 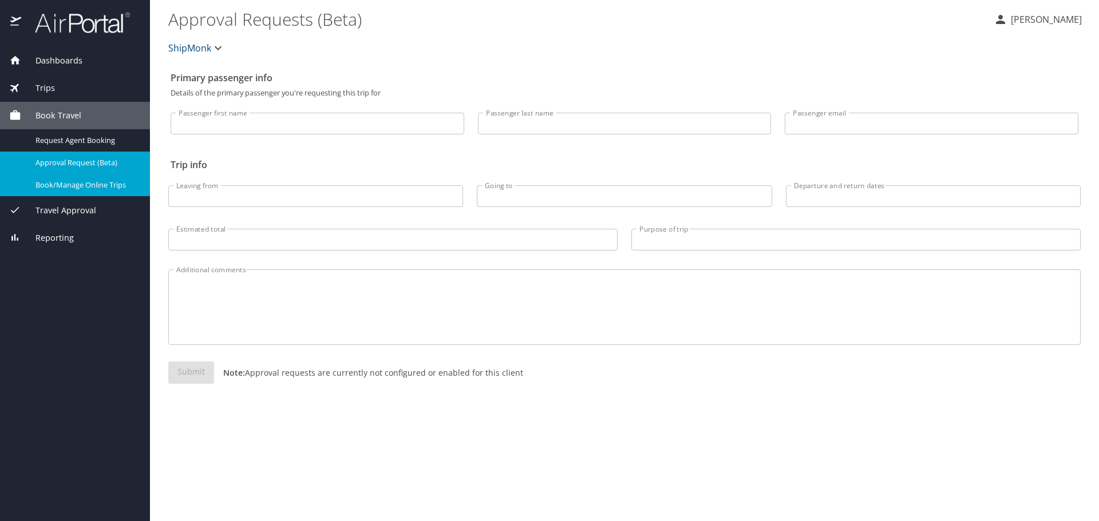 What do you see at coordinates (624, 78) in the screenshot?
I see `h2: Primary passenger info` at bounding box center [624, 78].